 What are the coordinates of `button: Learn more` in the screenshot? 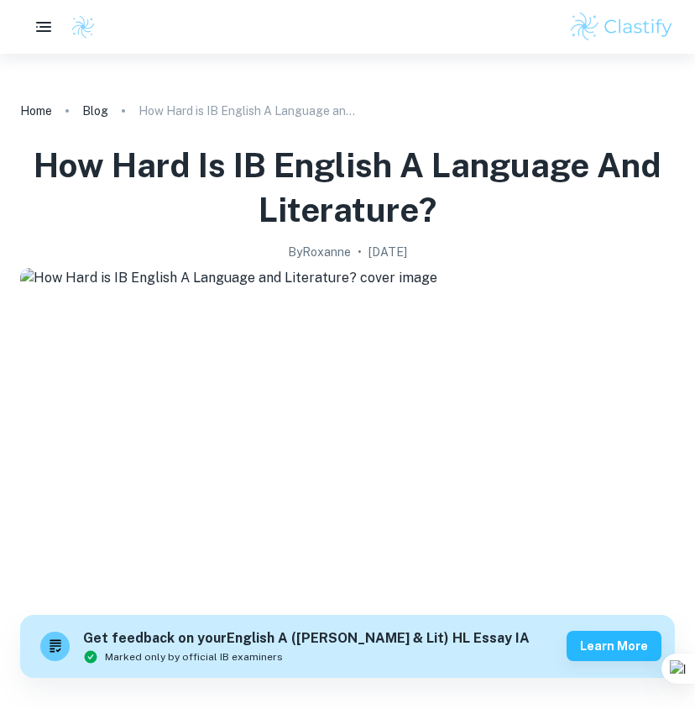 It's located at (614, 646).